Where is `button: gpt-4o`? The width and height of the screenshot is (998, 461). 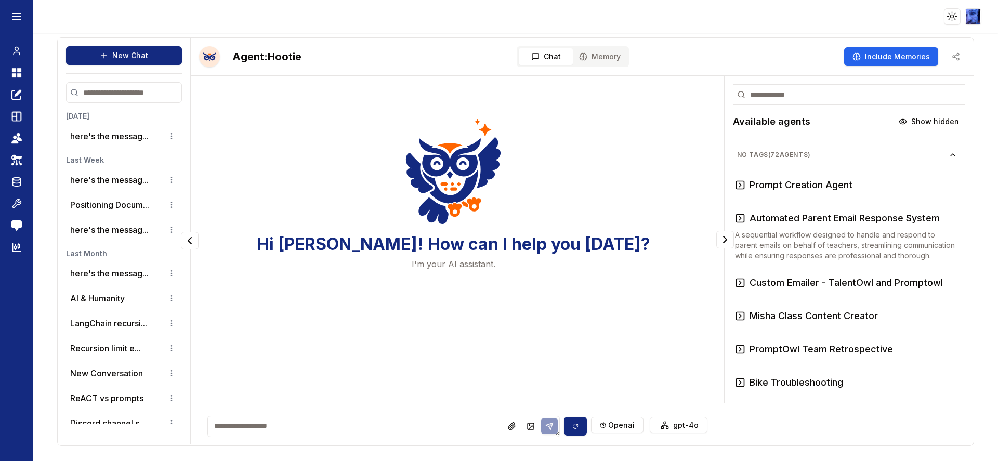 button: gpt-4o is located at coordinates (678, 425).